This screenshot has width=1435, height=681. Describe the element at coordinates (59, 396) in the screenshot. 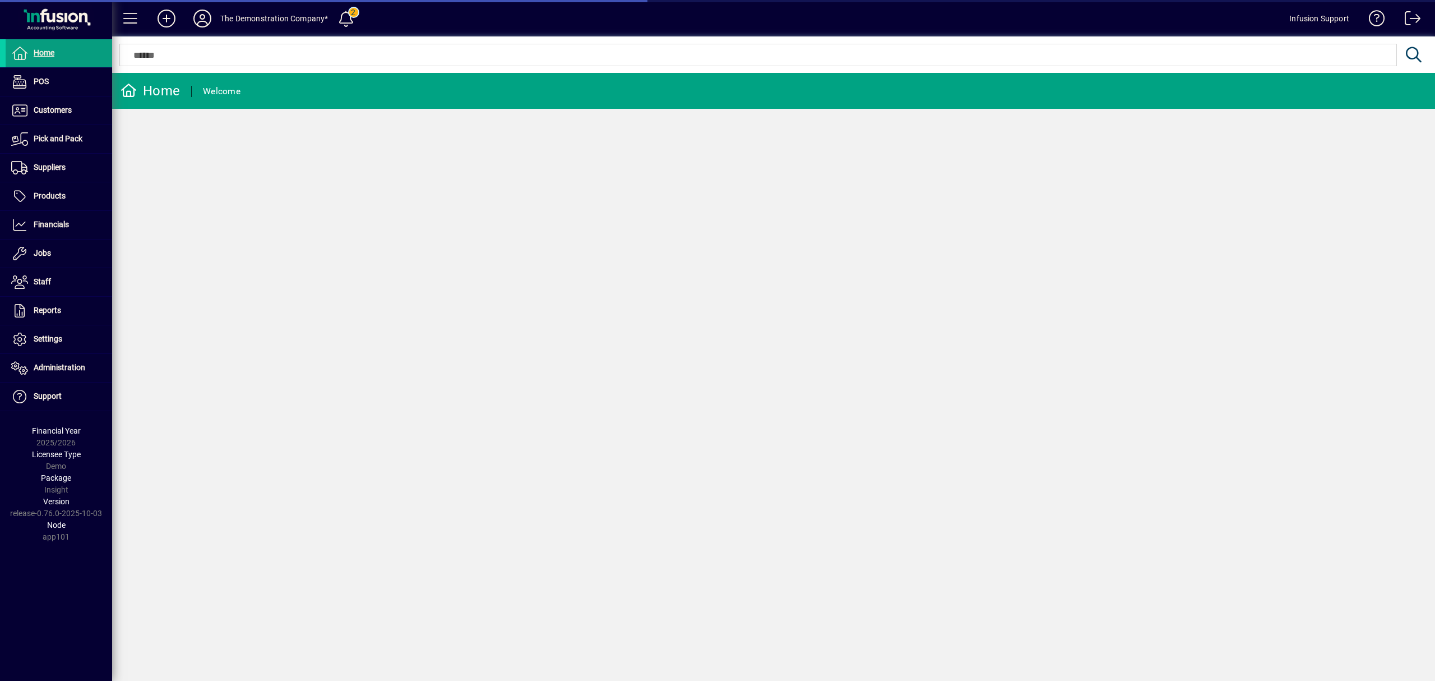

I see `a: Support` at that location.